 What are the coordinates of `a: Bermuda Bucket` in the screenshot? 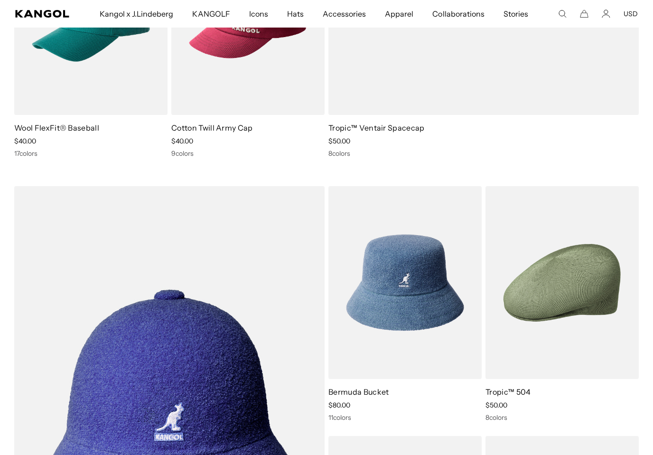 It's located at (358, 392).